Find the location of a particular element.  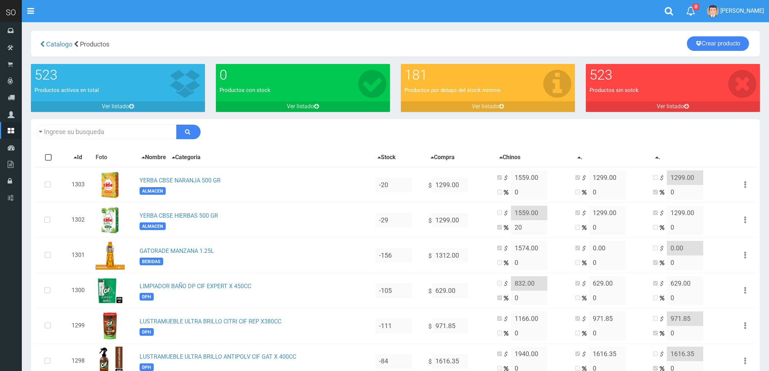

td: 1301 is located at coordinates (81, 255).